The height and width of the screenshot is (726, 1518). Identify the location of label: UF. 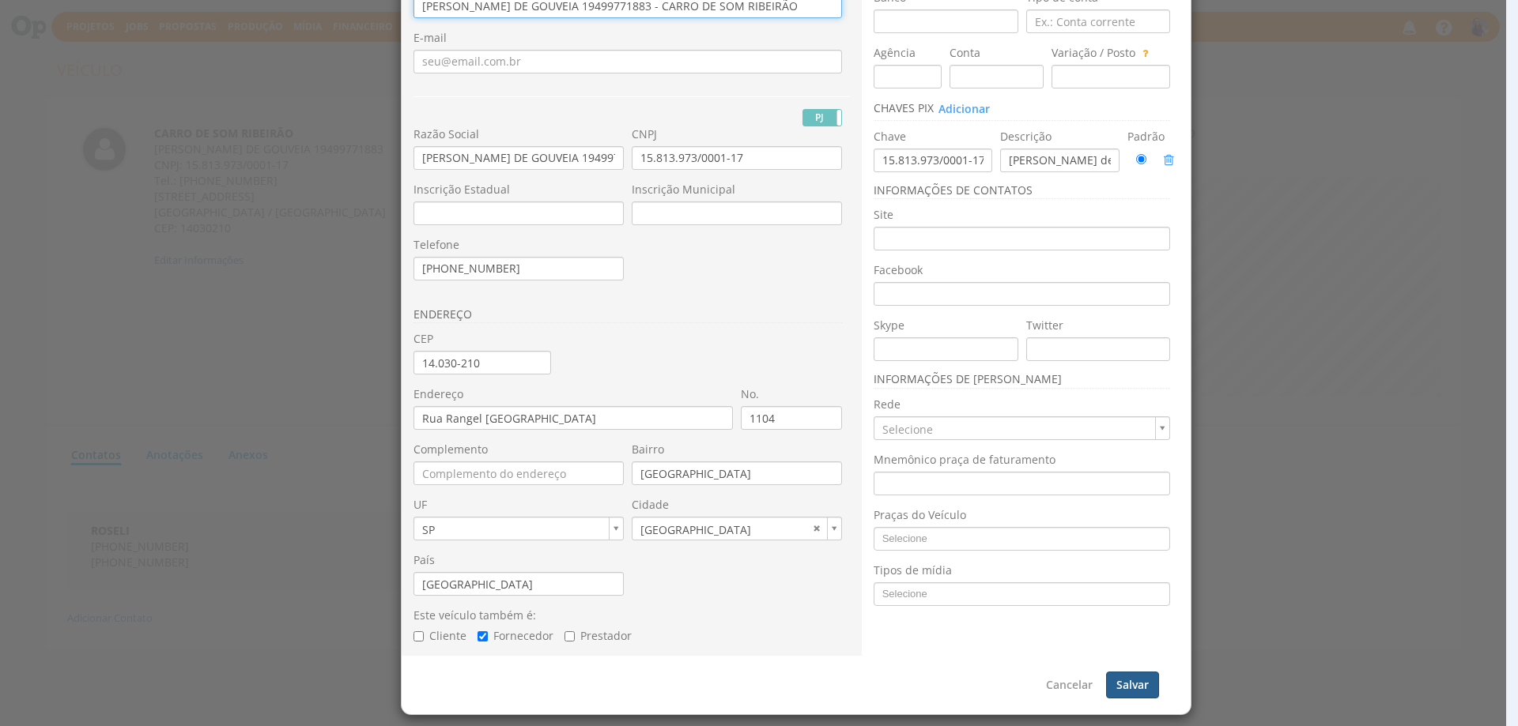
(420, 505).